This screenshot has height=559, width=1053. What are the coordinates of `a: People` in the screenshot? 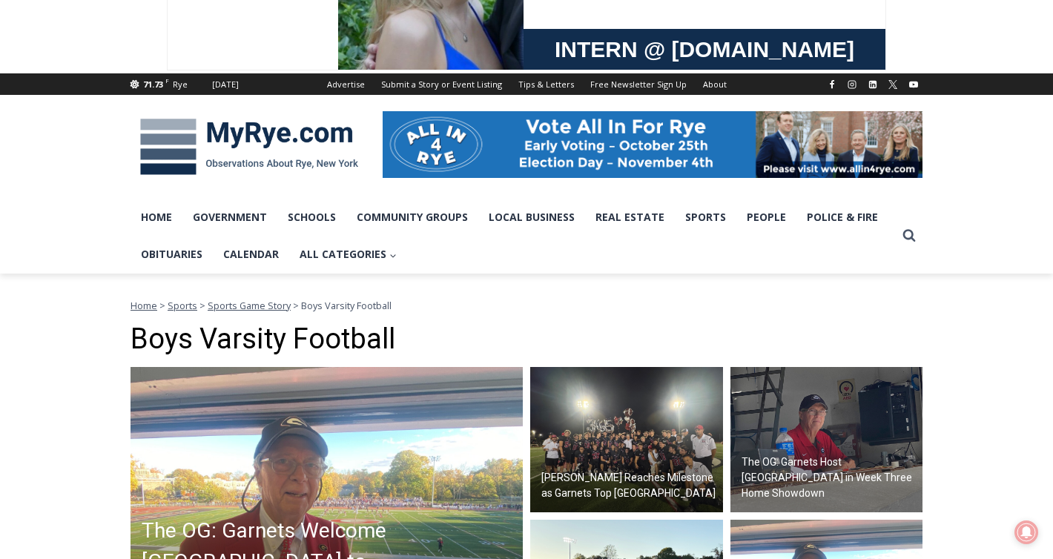 It's located at (766, 217).